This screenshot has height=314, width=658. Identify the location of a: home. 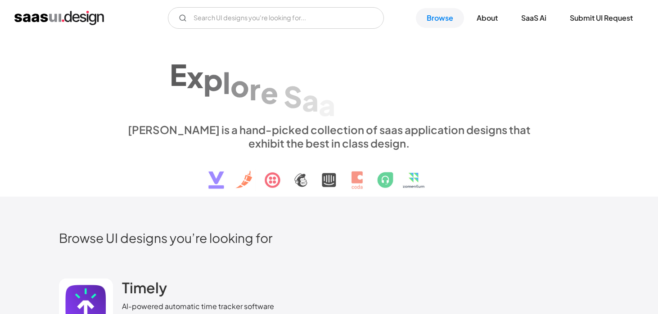
(59, 18).